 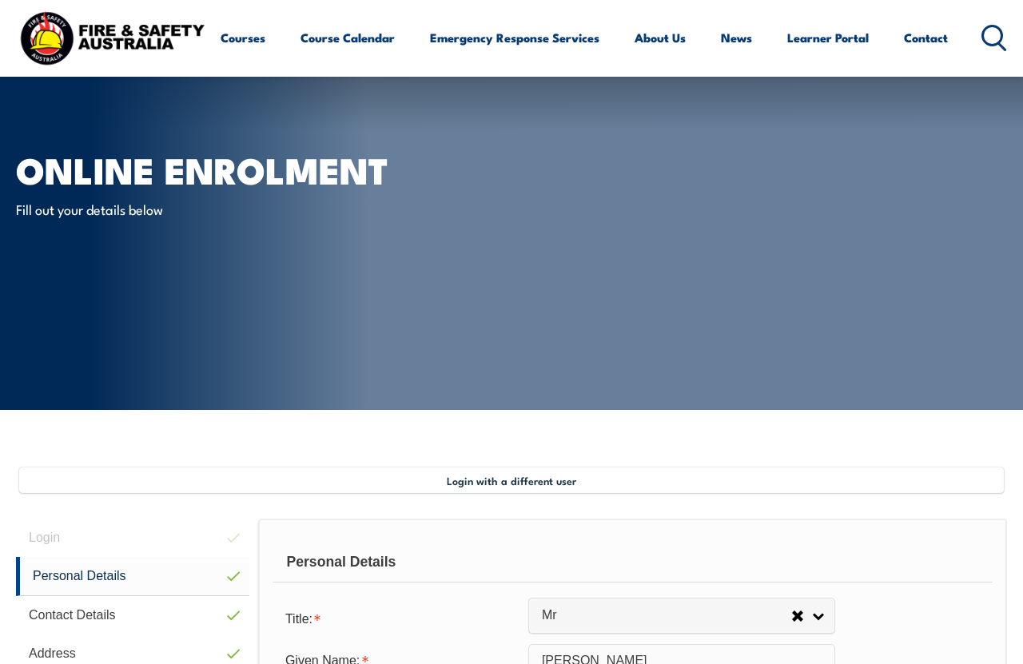 What do you see at coordinates (133, 615) in the screenshot?
I see `a: Contact Details` at bounding box center [133, 615].